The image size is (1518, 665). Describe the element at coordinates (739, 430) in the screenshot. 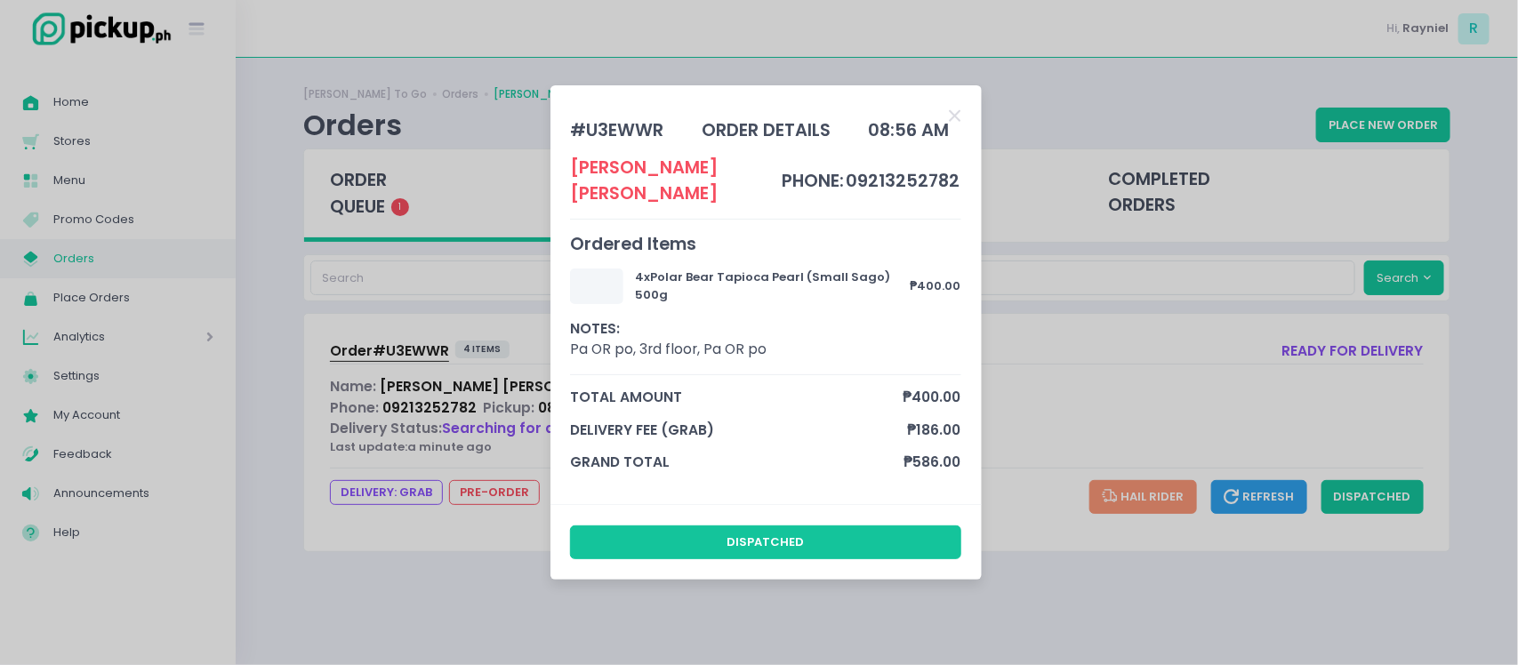

I see `span: delivery fee (grab)` at that location.